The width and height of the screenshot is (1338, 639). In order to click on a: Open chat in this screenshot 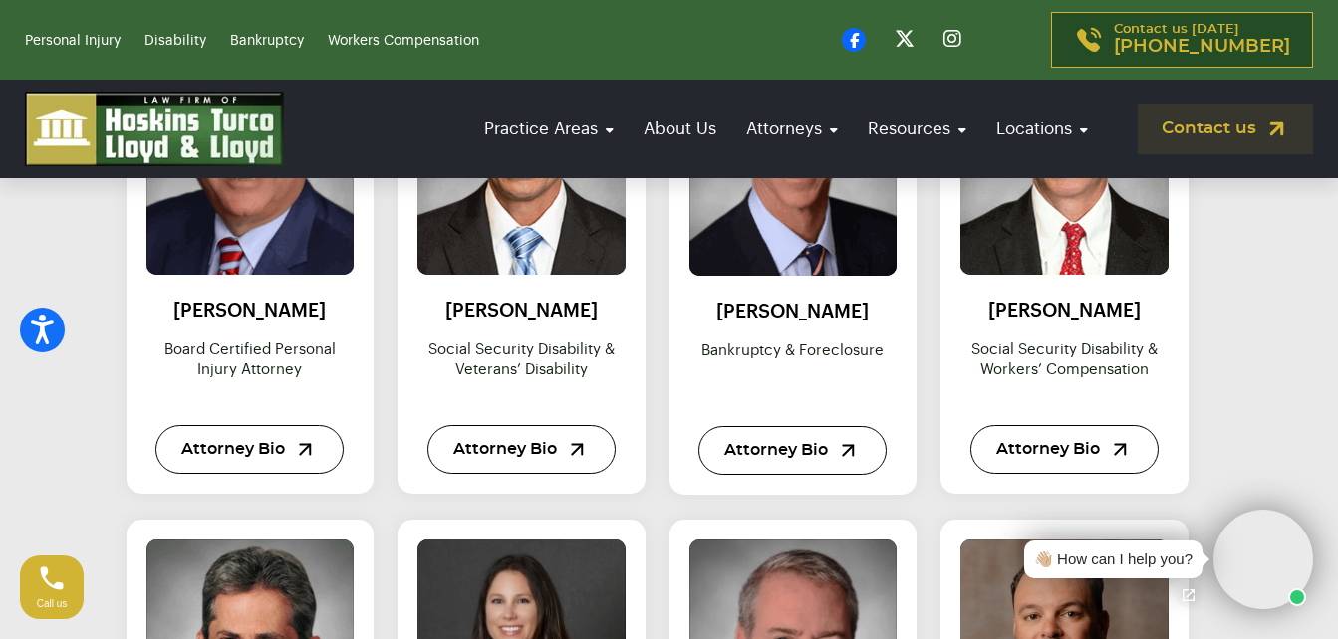, I will do `click(1188, 596)`.